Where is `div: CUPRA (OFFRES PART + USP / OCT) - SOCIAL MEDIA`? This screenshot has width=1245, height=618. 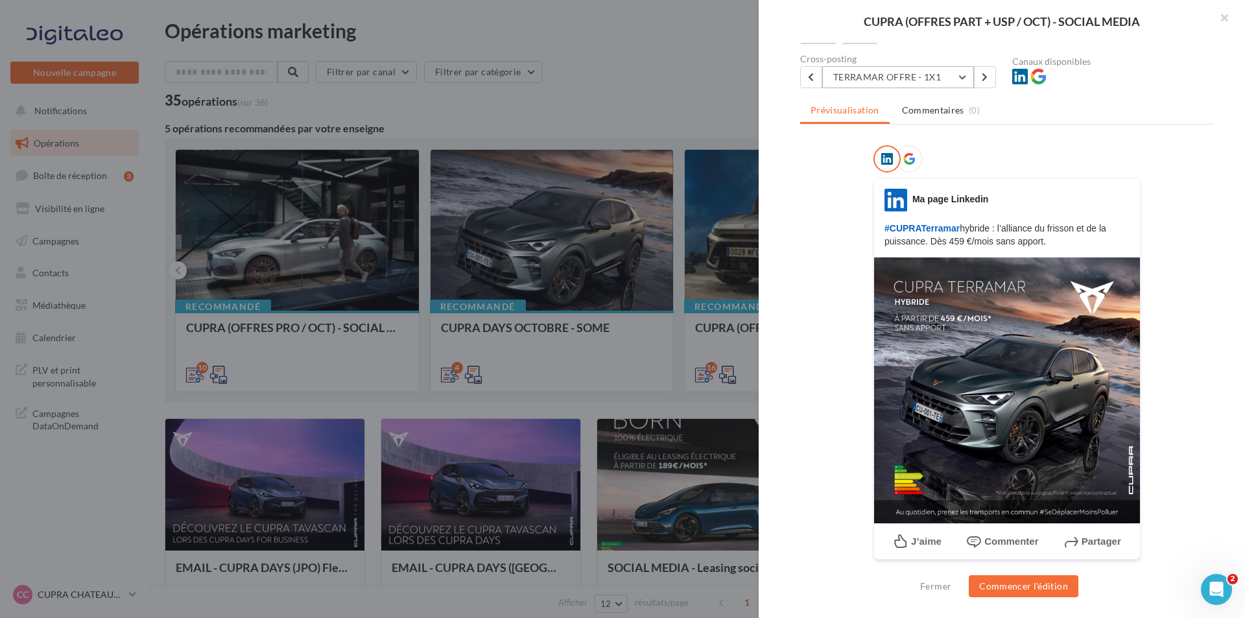 div: CUPRA (OFFRES PART + USP / OCT) - SOCIAL MEDIA is located at coordinates (1001, 21).